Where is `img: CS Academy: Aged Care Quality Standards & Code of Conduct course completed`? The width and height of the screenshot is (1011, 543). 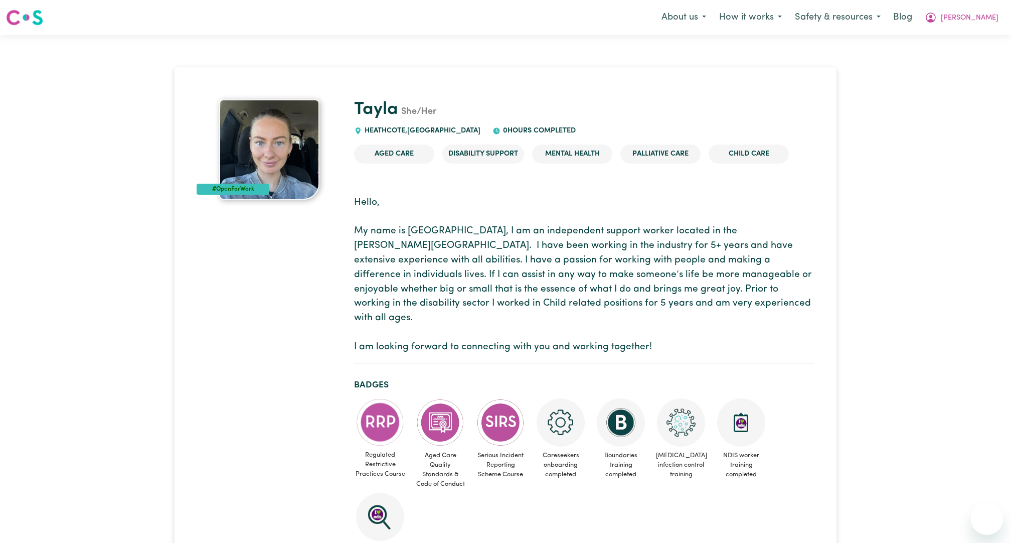
img: CS Academy: Aged Care Quality Standards & Code of Conduct course completed is located at coordinates (441, 422).